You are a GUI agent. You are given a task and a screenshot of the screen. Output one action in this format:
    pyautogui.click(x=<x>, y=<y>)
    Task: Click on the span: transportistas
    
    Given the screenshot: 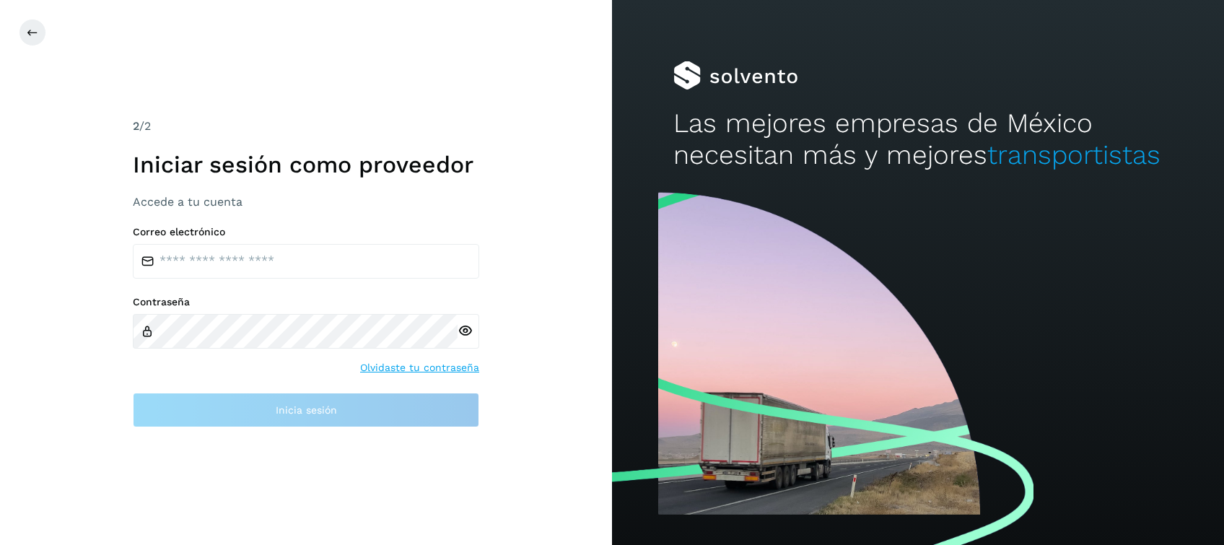 What is the action you would take?
    pyautogui.click(x=1074, y=154)
    